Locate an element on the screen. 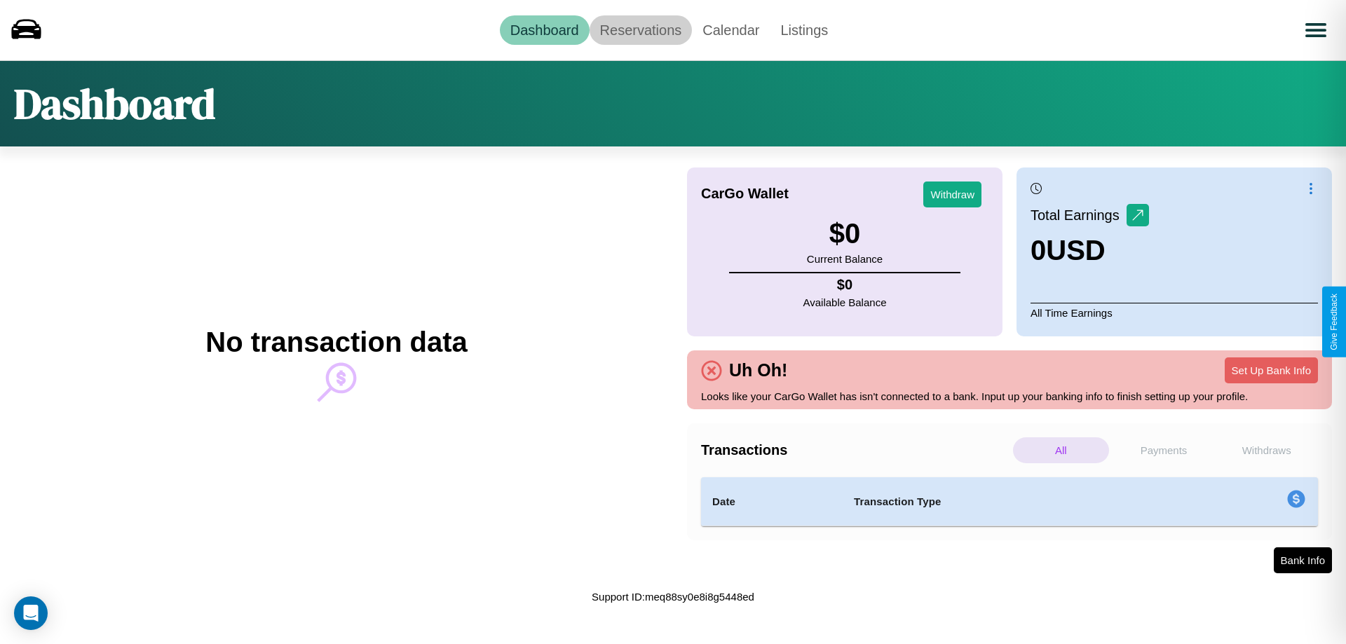 This screenshot has width=1346, height=644. p: Current Balance is located at coordinates (845, 259).